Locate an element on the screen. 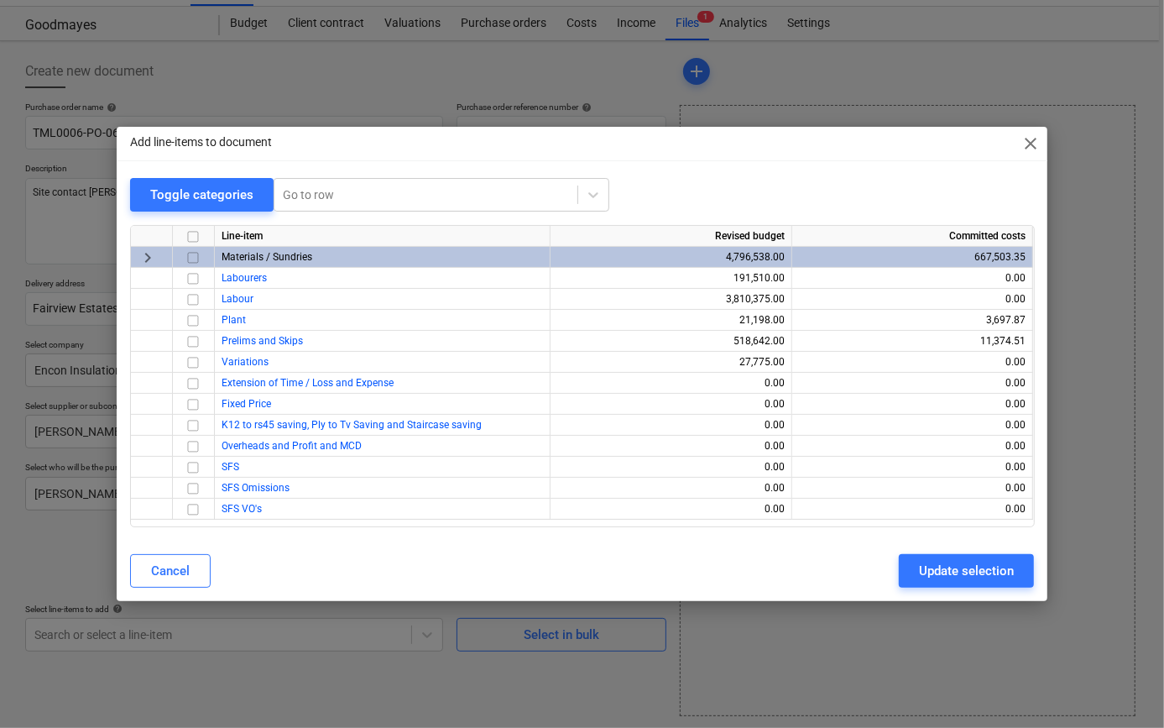 Image resolution: width=1164 pixels, height=728 pixels. span: Fixed Price is located at coordinates (246, 404).